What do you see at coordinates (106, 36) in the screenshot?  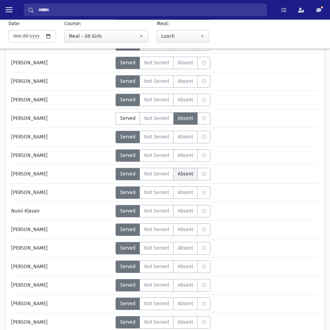 I see `button: Meal - G6 Girls` at bounding box center [106, 36].